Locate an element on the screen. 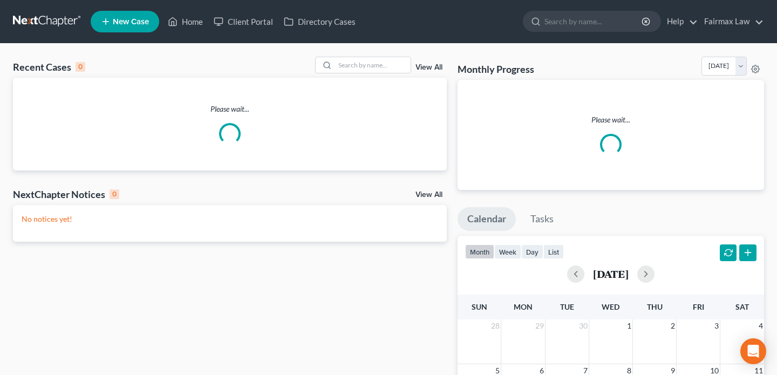 Image resolution: width=777 pixels, height=375 pixels. a: Calendar is located at coordinates (487, 219).